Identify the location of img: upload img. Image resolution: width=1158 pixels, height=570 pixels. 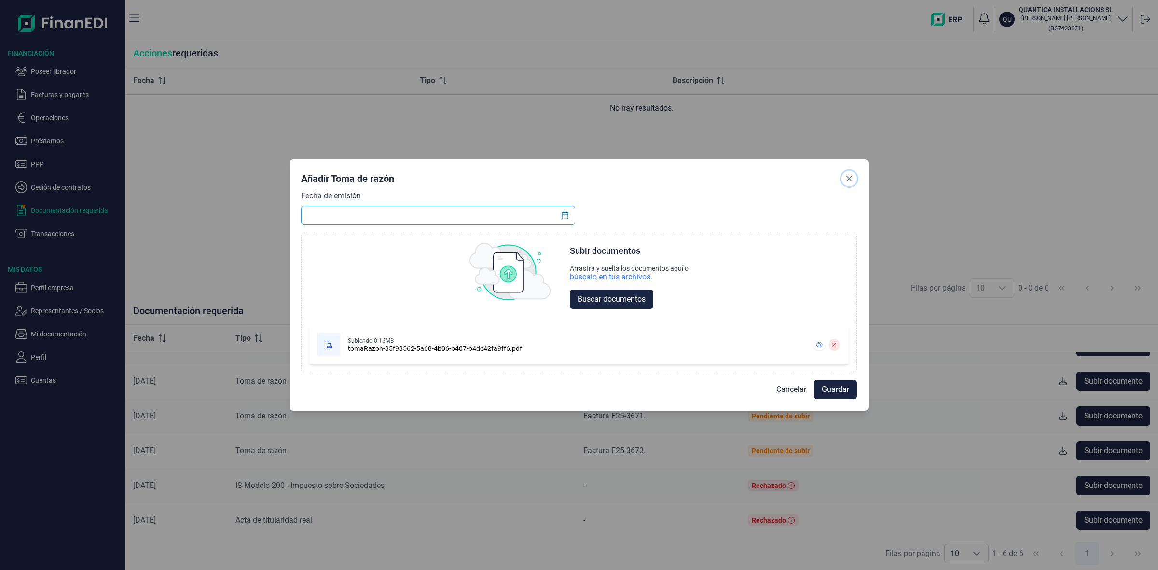
(510, 272).